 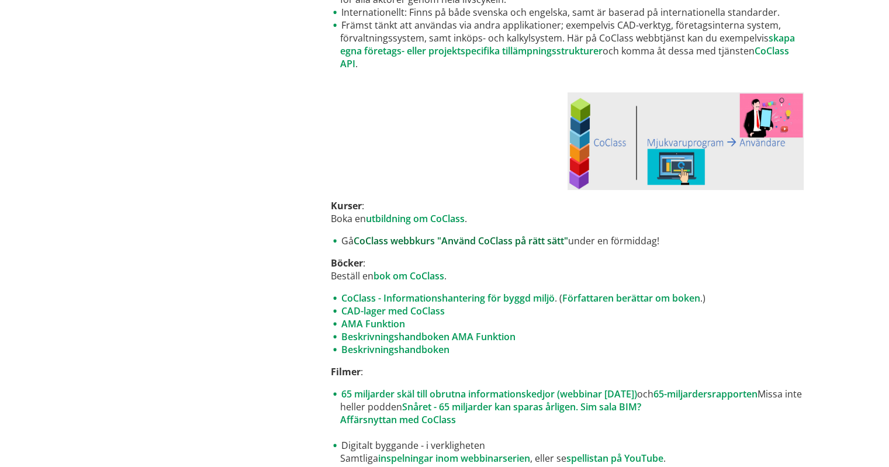 I want to click on a: Läs mer om CoClass i mjukvaror, so click(x=686, y=141).